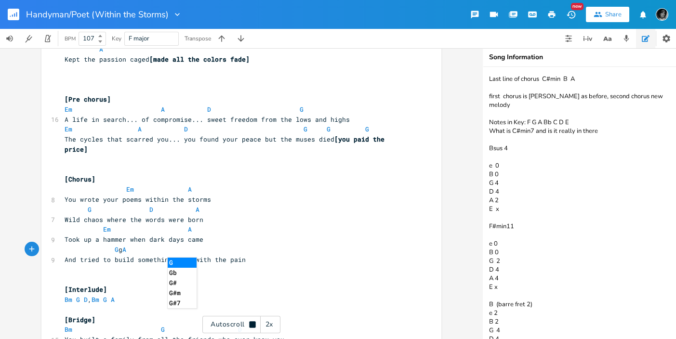  Describe the element at coordinates (182, 263) in the screenshot. I see `li: G` at that location.